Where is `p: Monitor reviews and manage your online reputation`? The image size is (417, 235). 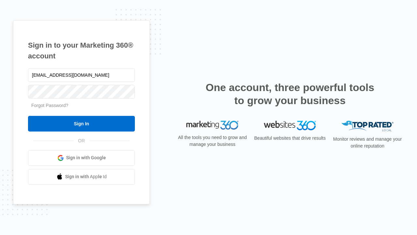
p: Monitor reviews and manage your online reputation is located at coordinates (368, 142).